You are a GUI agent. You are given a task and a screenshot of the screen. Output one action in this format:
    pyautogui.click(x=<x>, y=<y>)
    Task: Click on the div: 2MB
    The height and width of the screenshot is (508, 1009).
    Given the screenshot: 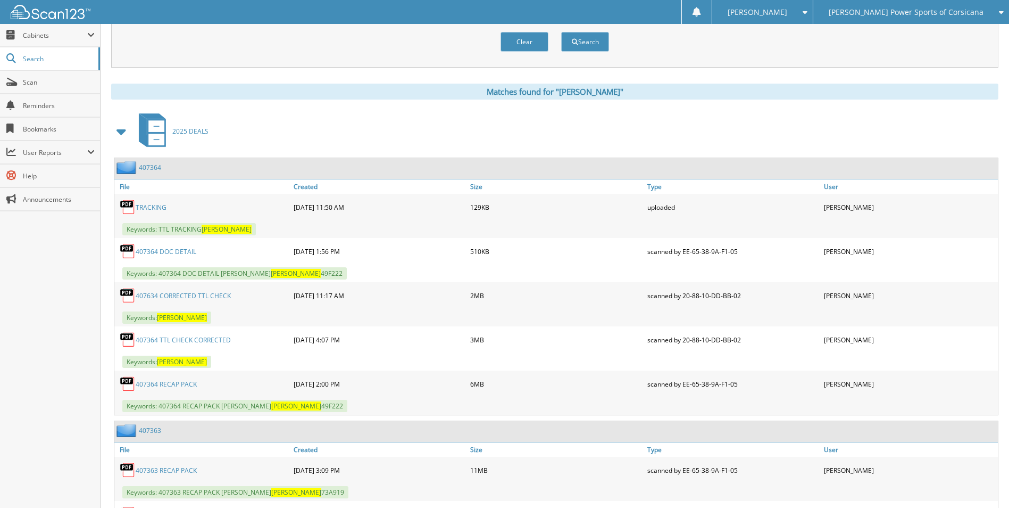 What is the action you would take?
    pyautogui.click(x=556, y=295)
    